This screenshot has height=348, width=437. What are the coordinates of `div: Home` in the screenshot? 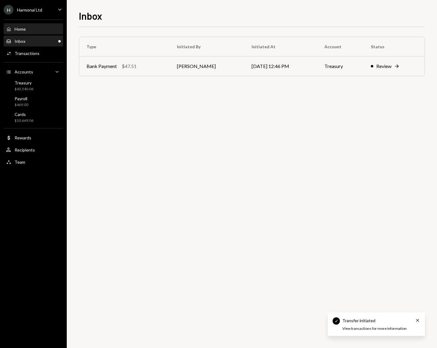 It's located at (20, 29).